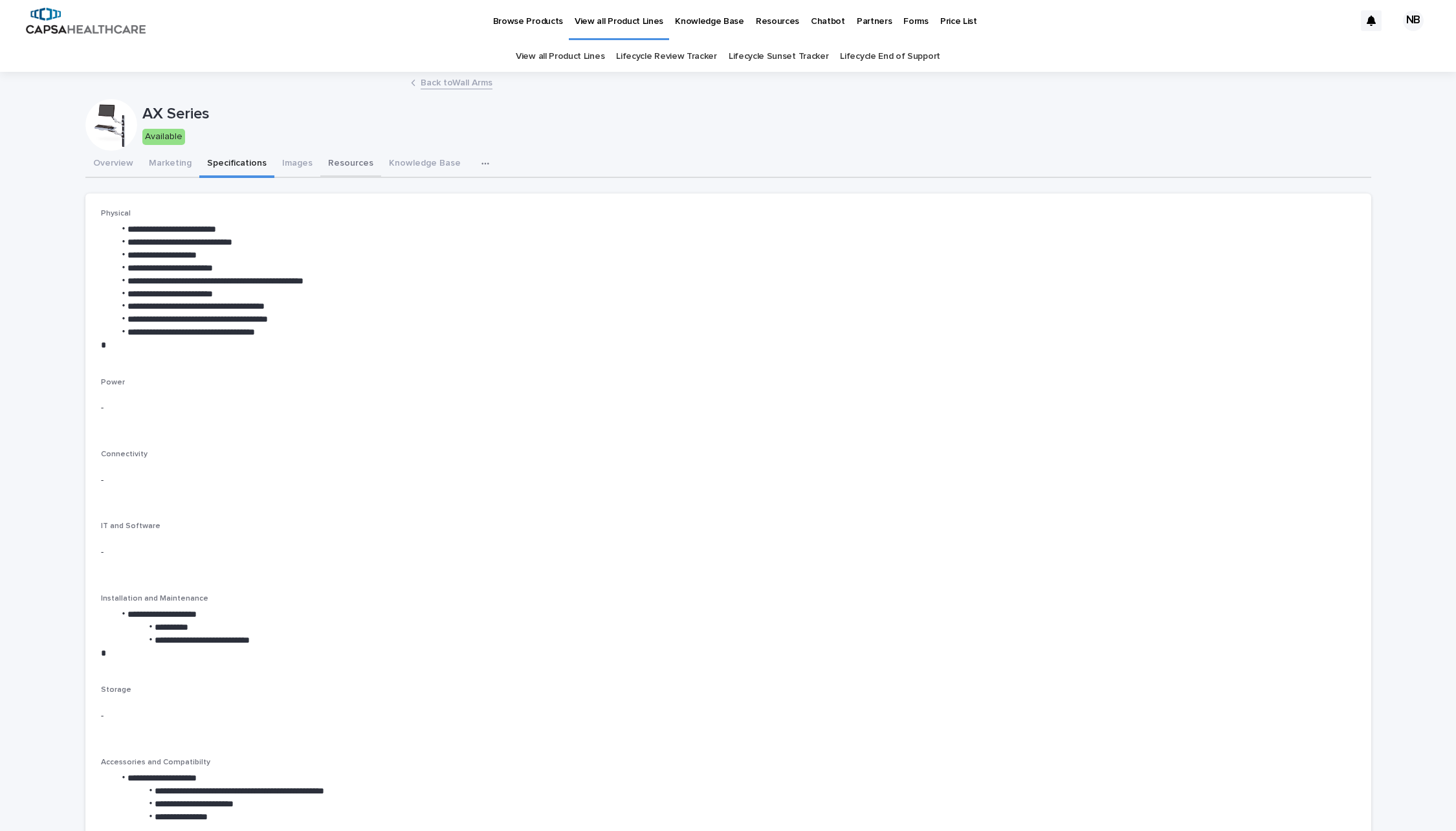 This screenshot has height=831, width=1456. What do you see at coordinates (667, 56) in the screenshot?
I see `a: Lifecycle Review Tracker` at bounding box center [667, 56].